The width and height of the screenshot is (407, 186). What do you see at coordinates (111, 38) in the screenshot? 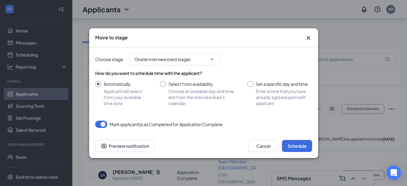
I see `h3: Move to stage` at bounding box center [111, 38].